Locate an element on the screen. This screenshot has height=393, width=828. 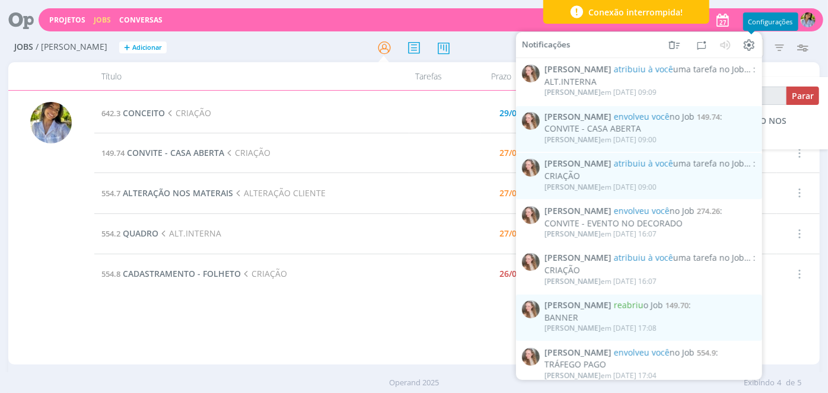
span: QUADRO is located at coordinates (141, 233).